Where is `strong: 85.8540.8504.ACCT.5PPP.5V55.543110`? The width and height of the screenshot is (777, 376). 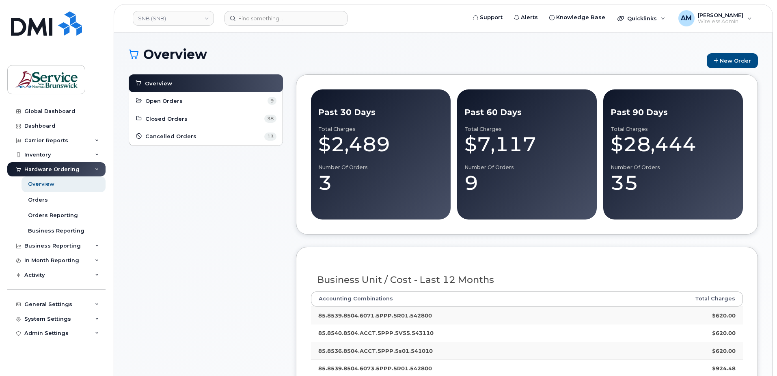
strong: 85.8540.8504.ACCT.5PPP.5V55.543110 is located at coordinates (376, 333).